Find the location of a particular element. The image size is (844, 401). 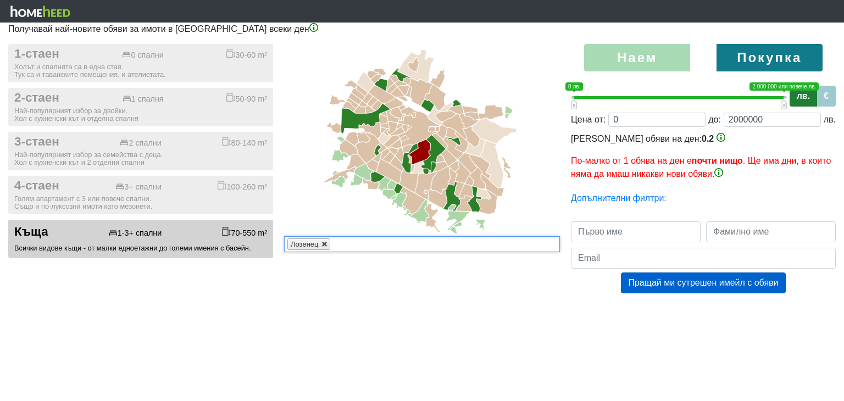

span: 3-стаен is located at coordinates (37, 142).